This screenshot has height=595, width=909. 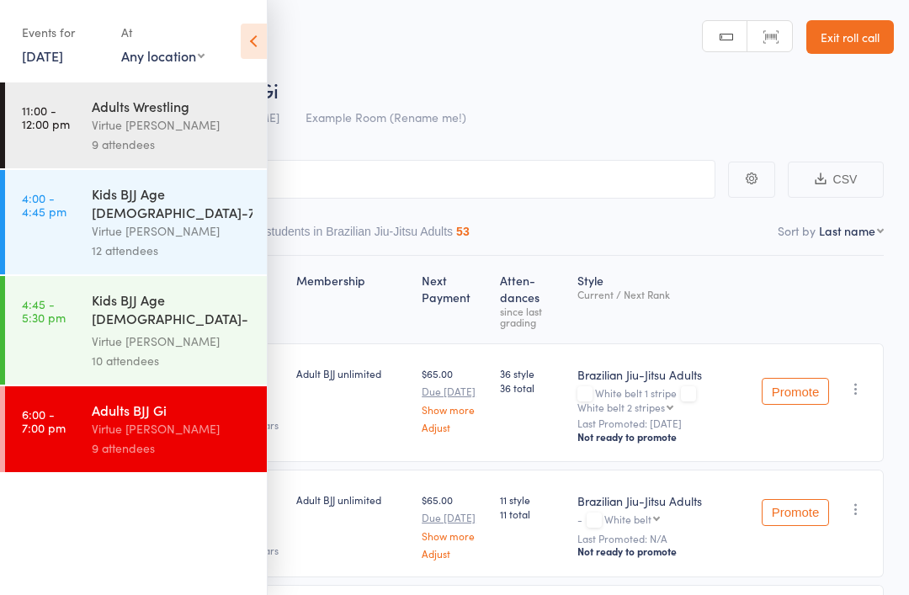 I want to click on label: Sort by, so click(x=796, y=230).